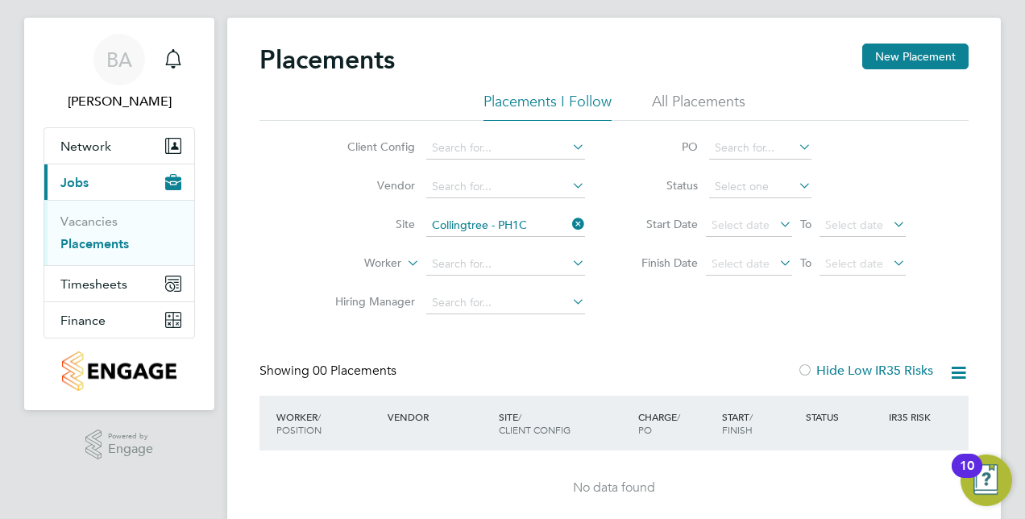 The image size is (1025, 519). I want to click on div: Worker, so click(328, 423).